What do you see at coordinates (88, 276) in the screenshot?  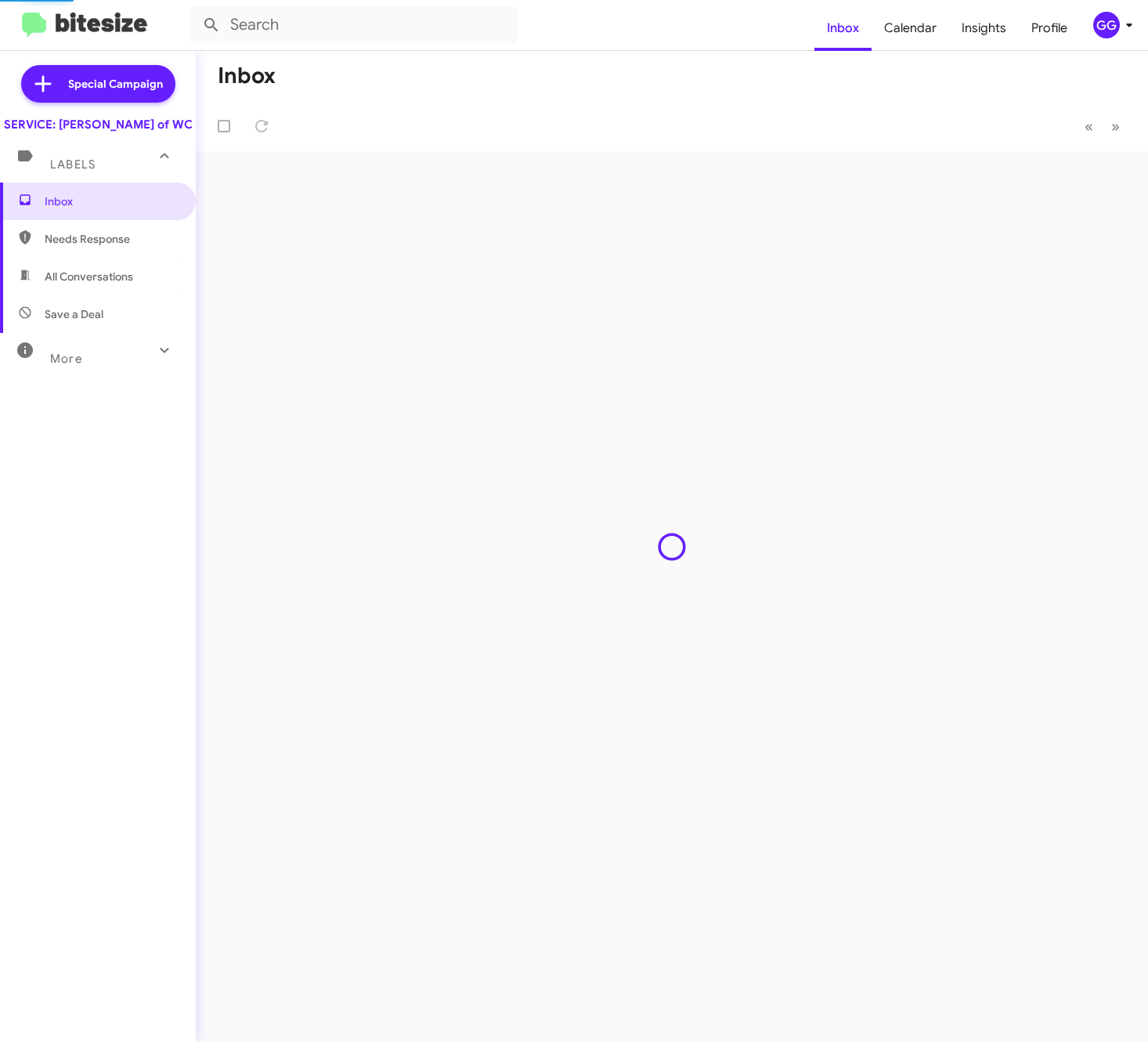 I see `span: All Conversations` at bounding box center [88, 276].